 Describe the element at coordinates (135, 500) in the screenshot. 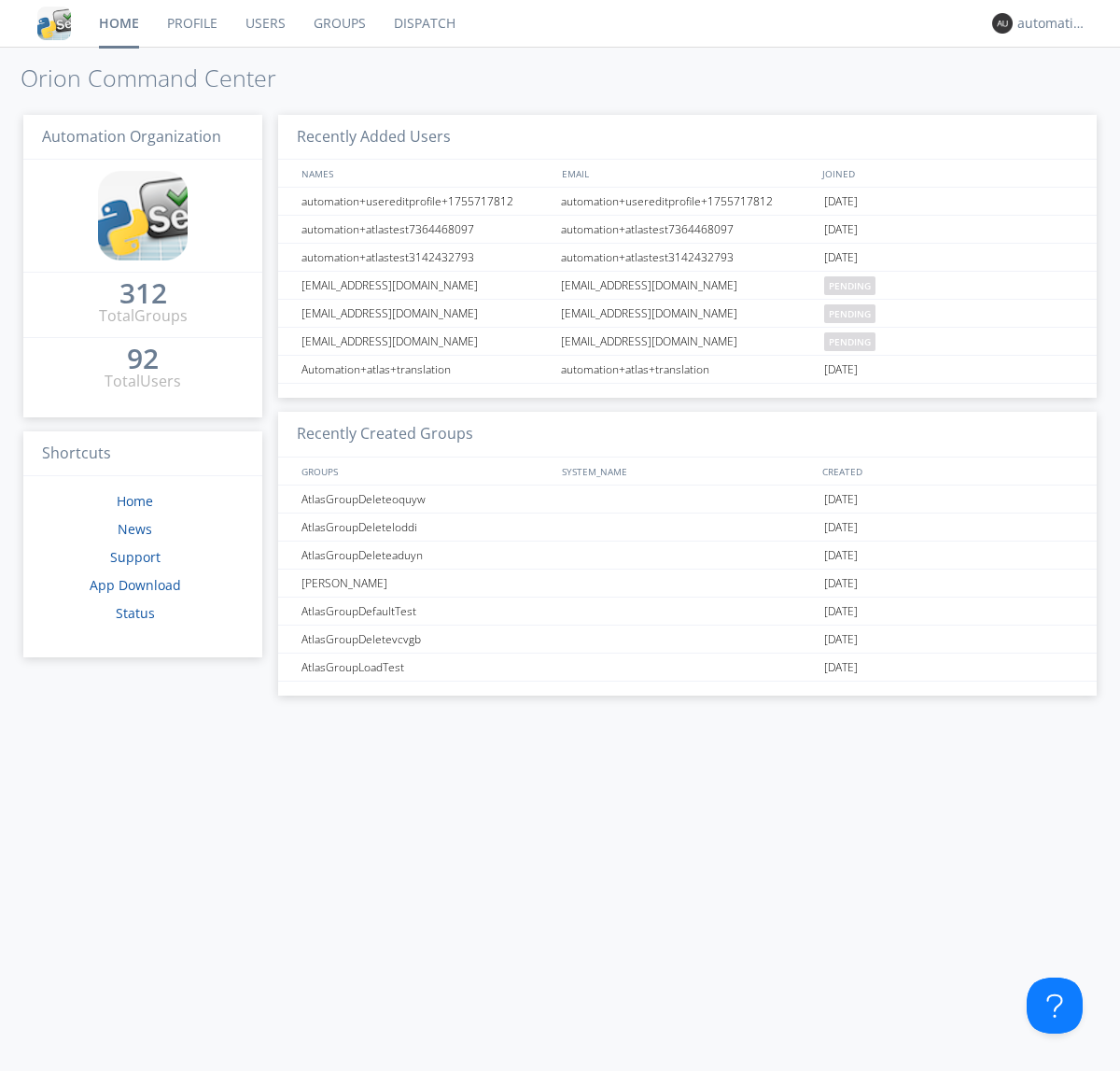

I see `a: Home` at that location.